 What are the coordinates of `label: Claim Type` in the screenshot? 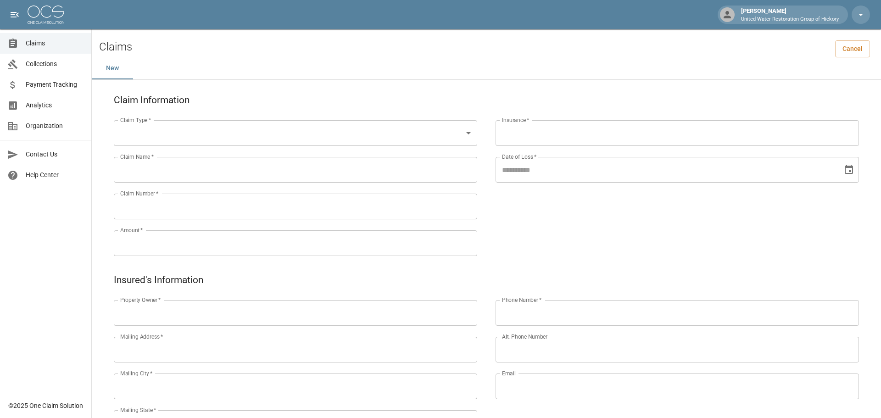 It's located at (135, 120).